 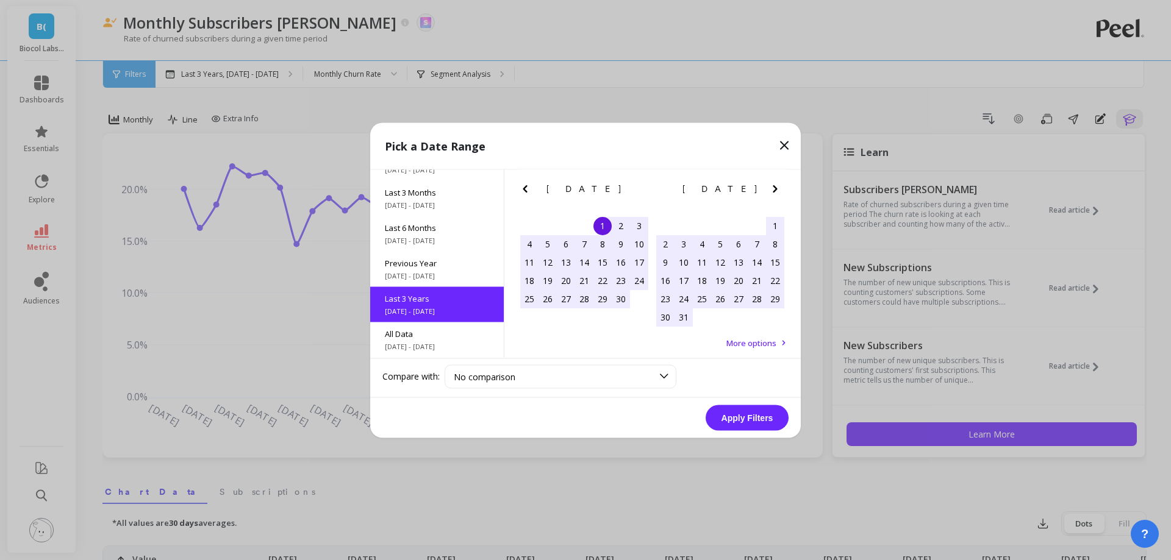 I want to click on div: Choose Tuesday, October 4th, 2022, so click(x=702, y=244).